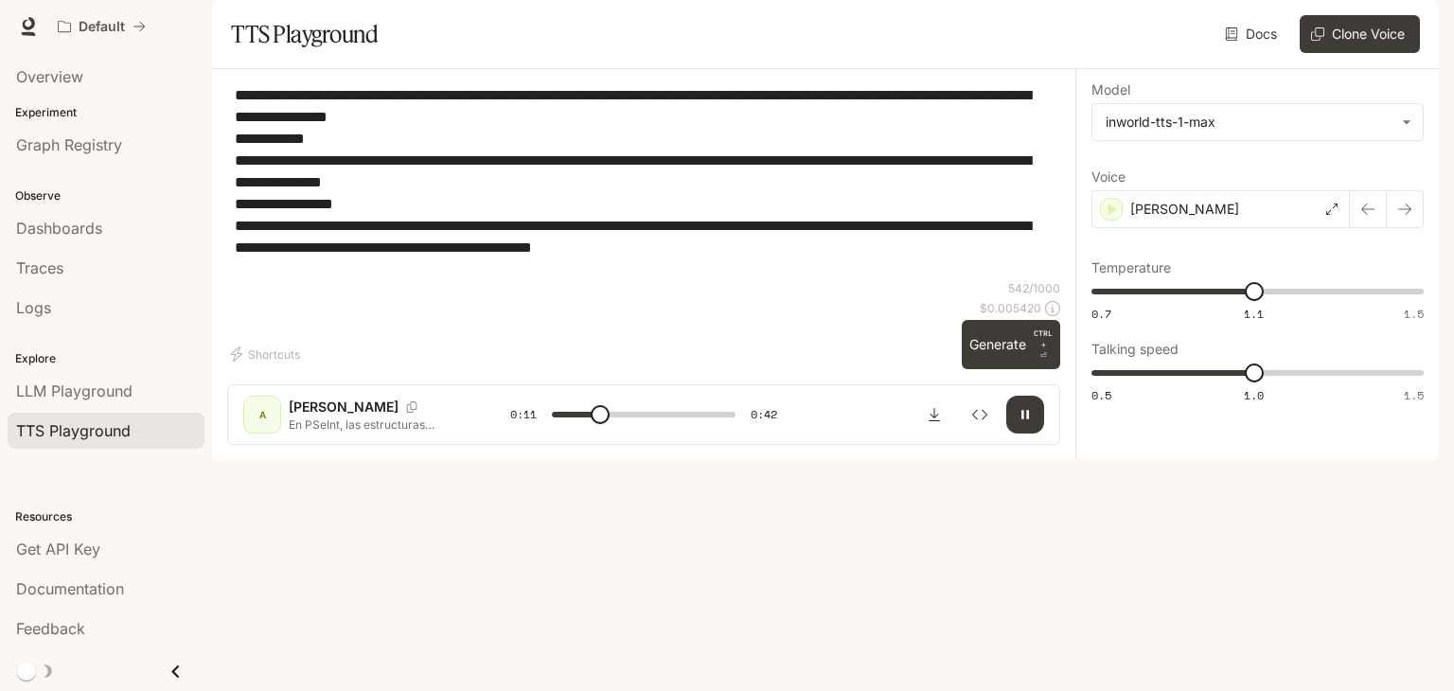  Describe the element at coordinates (1101, 313) in the screenshot. I see `span: 0.7` at that location.